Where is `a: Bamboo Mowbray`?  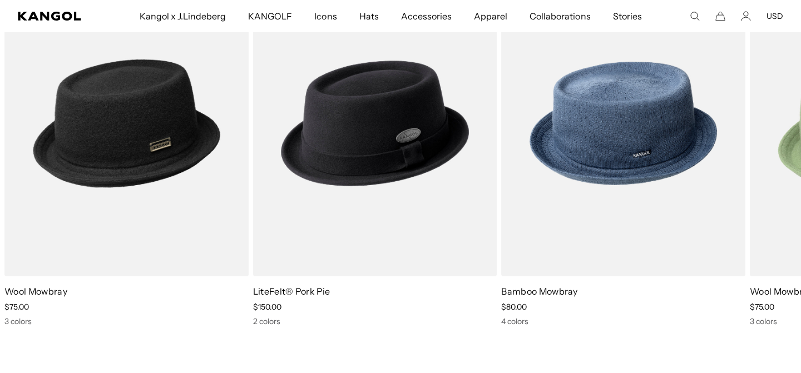 a: Bamboo Mowbray is located at coordinates (539, 291).